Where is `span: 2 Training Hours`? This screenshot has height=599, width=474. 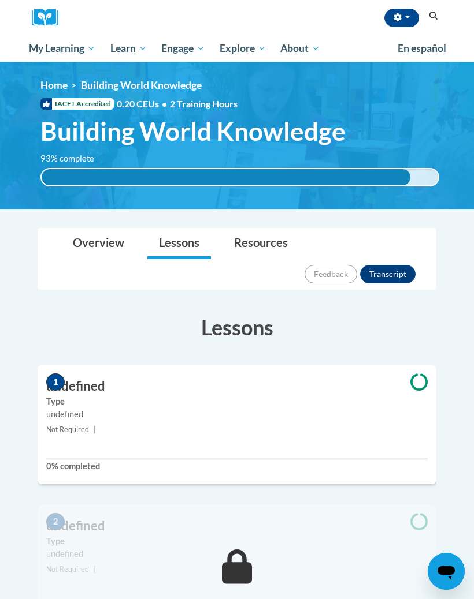 span: 2 Training Hours is located at coordinates (203, 103).